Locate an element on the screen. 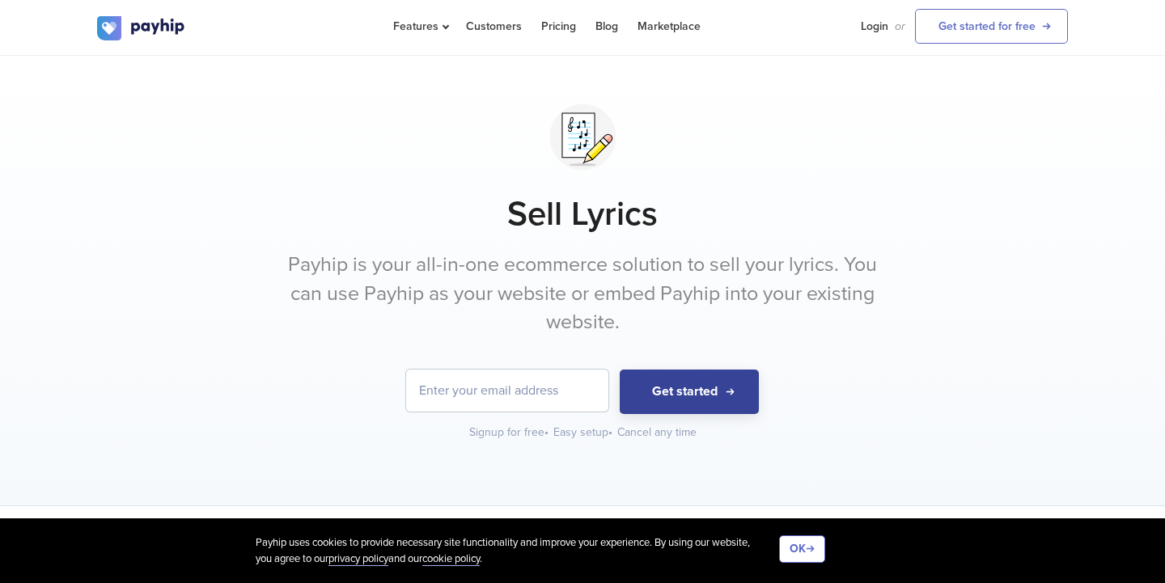 This screenshot has width=1165, height=583. h1: Sell Lyrics is located at coordinates (582, 214).